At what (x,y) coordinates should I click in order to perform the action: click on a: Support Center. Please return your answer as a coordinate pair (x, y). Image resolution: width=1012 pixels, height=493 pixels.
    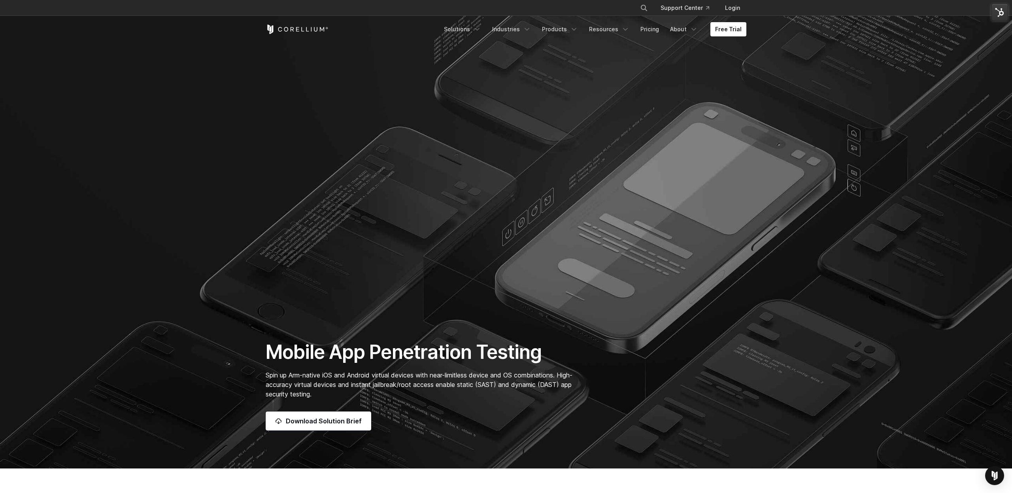
    Looking at the image, I should click on (685, 8).